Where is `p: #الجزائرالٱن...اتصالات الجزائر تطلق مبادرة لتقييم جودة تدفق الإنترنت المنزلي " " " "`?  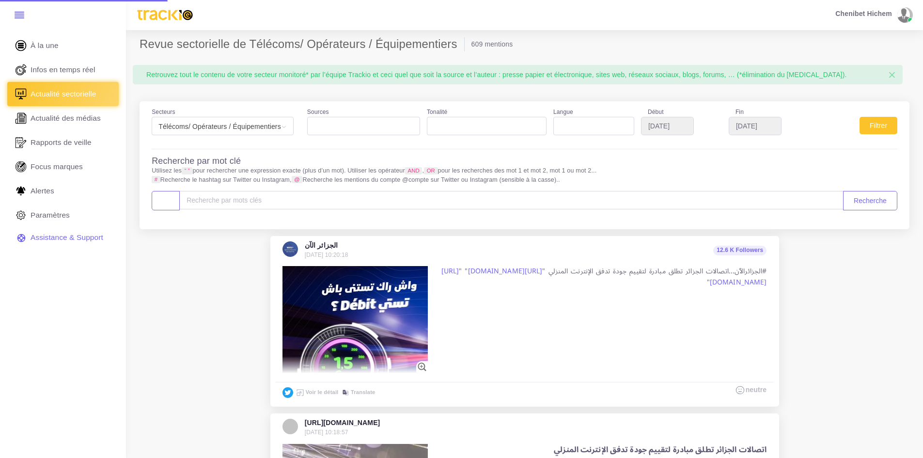 p: #الجزائرالٱن...اتصالات الجزائر تطلق مبادرة لتقييم جودة تدفق الإنترنت المنزلي " " " " is located at coordinates (604, 277).